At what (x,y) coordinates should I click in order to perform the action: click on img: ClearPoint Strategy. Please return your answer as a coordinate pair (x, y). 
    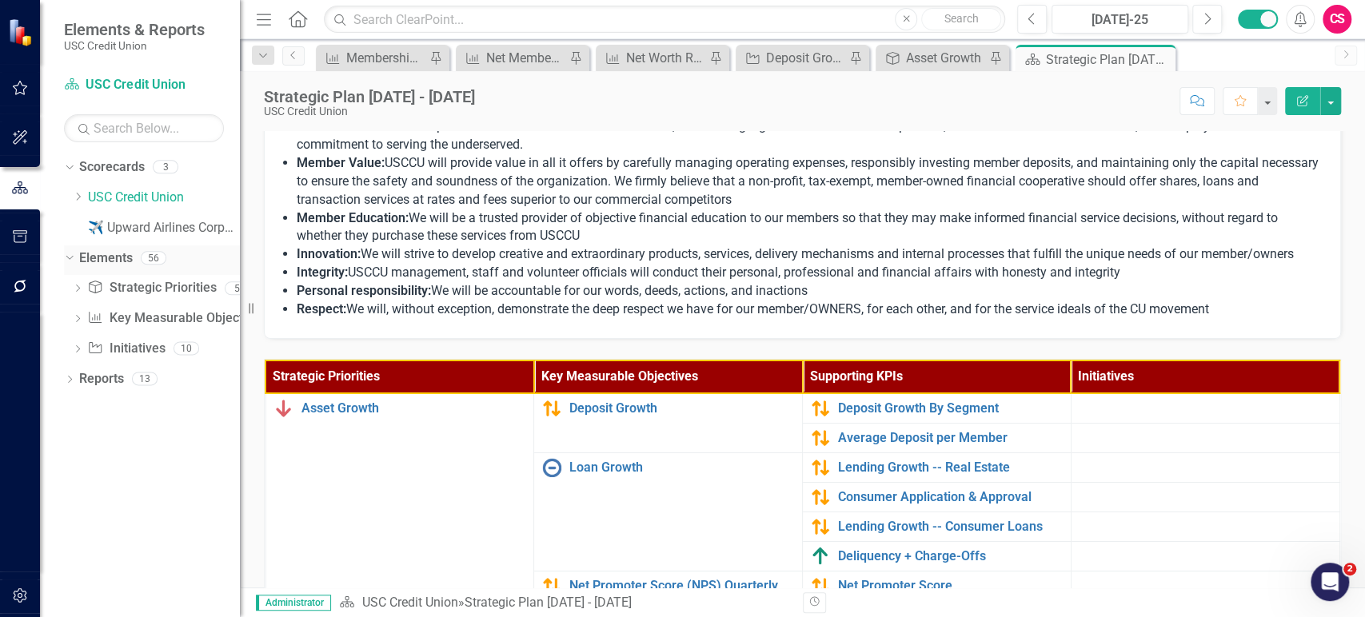
    Looking at the image, I should click on (22, 32).